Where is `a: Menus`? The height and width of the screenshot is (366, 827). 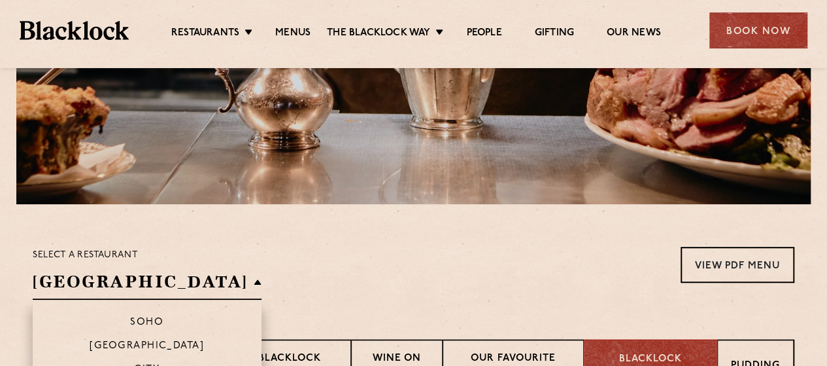 a: Menus is located at coordinates (293, 34).